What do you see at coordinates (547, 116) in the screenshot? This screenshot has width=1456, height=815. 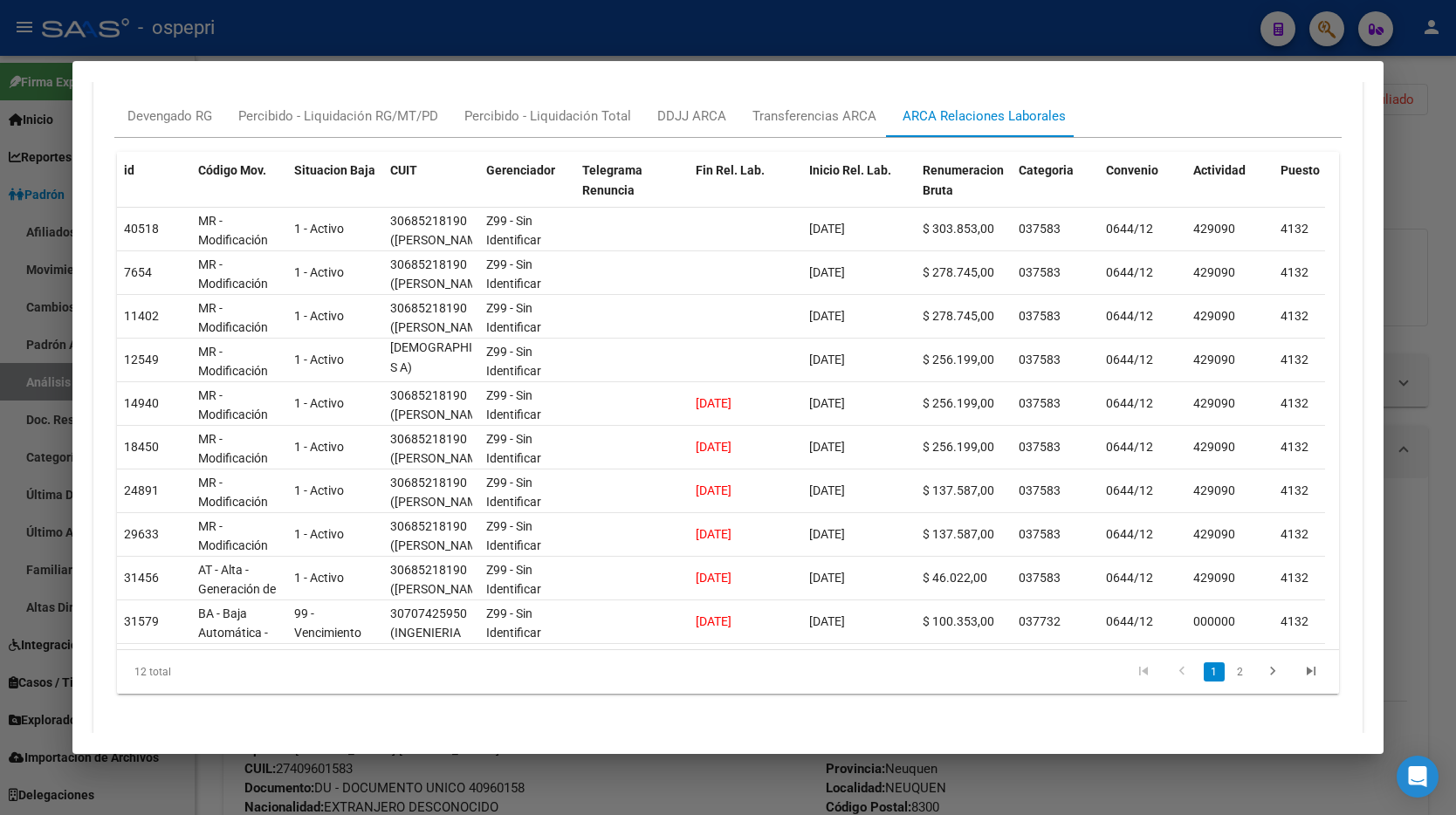 I see `div: Percibido - Liquidación Total` at bounding box center [547, 116].